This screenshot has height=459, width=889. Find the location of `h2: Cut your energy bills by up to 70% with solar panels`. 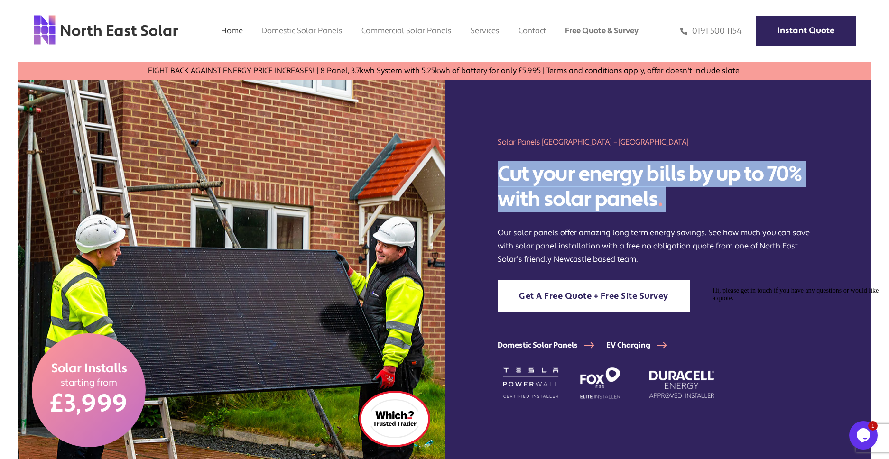

h2: Cut your energy bills by up to 70% with solar panels is located at coordinates (658, 187).